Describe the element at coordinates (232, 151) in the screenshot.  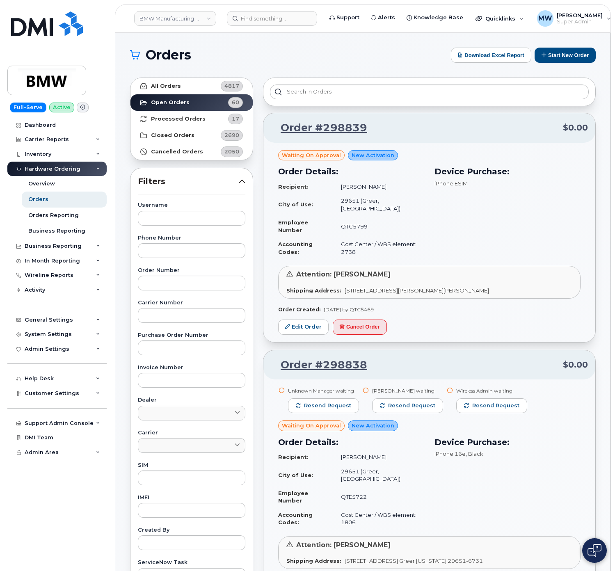
I see `span: 2050` at that location.